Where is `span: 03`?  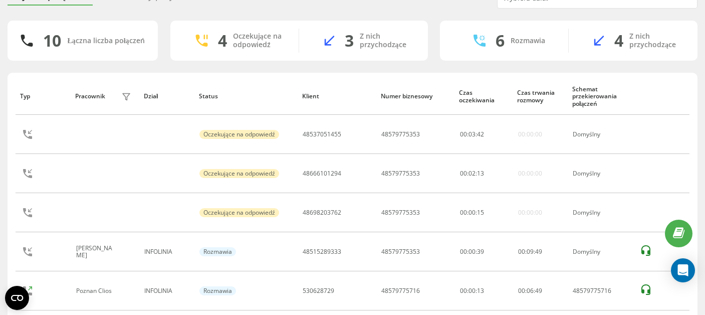
span: 03 is located at coordinates (472, 134).